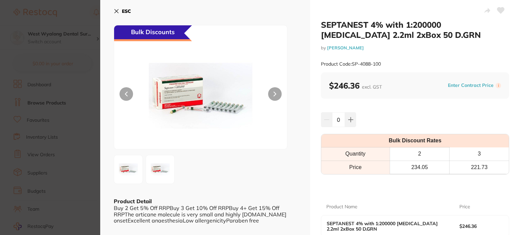 Image resolution: width=520 pixels, height=235 pixels. What do you see at coordinates (415, 48) in the screenshot?
I see `small: by` at bounding box center [415, 48].